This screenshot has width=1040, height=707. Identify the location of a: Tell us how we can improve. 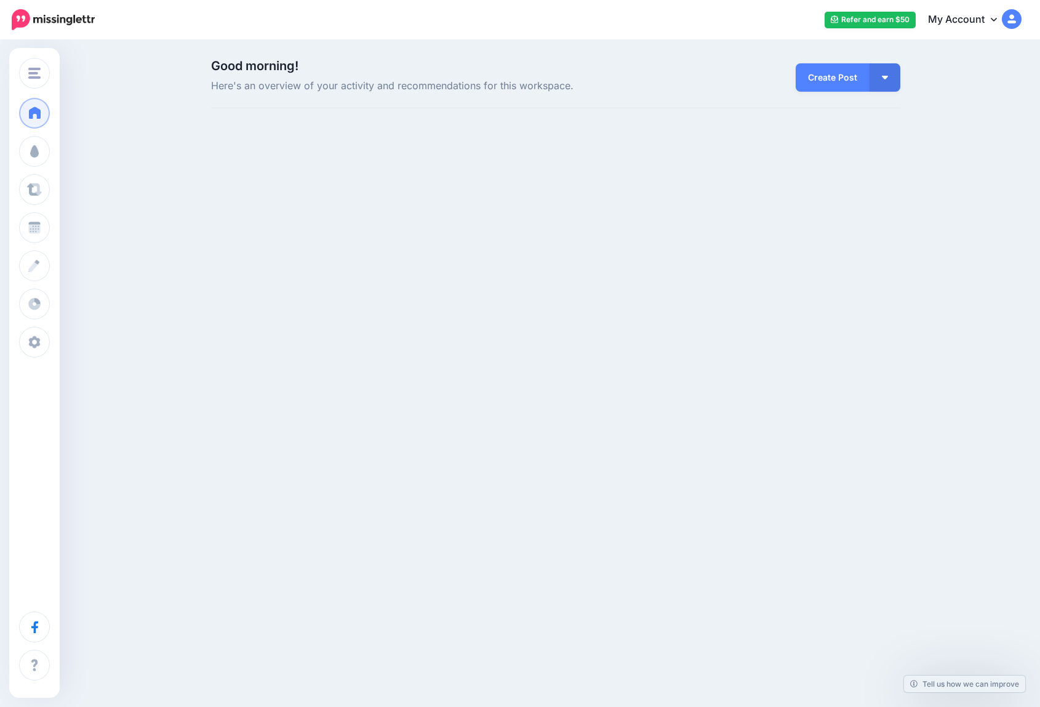
(964, 684).